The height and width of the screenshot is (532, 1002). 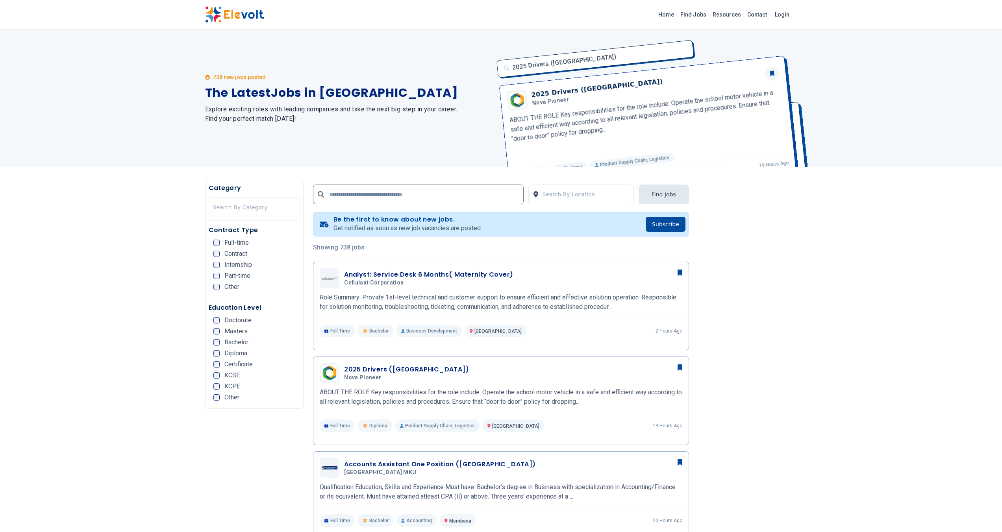 What do you see at coordinates (217, 376) in the screenshot?
I see `input: KCSE` at bounding box center [217, 376].